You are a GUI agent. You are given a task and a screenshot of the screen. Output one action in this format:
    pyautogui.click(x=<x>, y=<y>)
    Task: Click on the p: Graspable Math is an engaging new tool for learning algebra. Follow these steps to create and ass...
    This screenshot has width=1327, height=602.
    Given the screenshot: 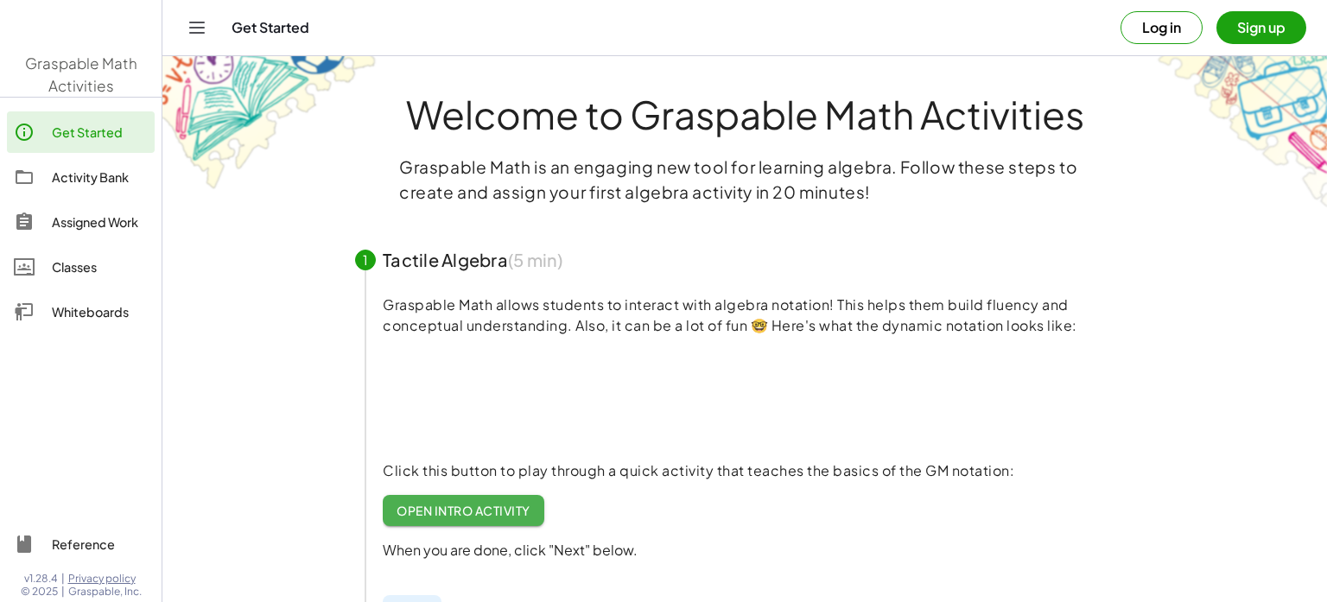 What is the action you would take?
    pyautogui.click(x=745, y=180)
    